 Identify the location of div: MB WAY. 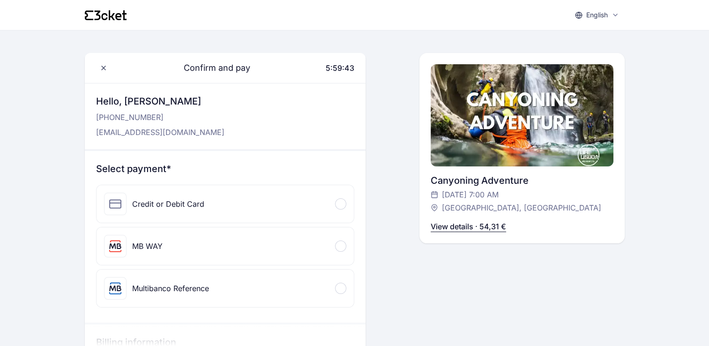
(147, 246).